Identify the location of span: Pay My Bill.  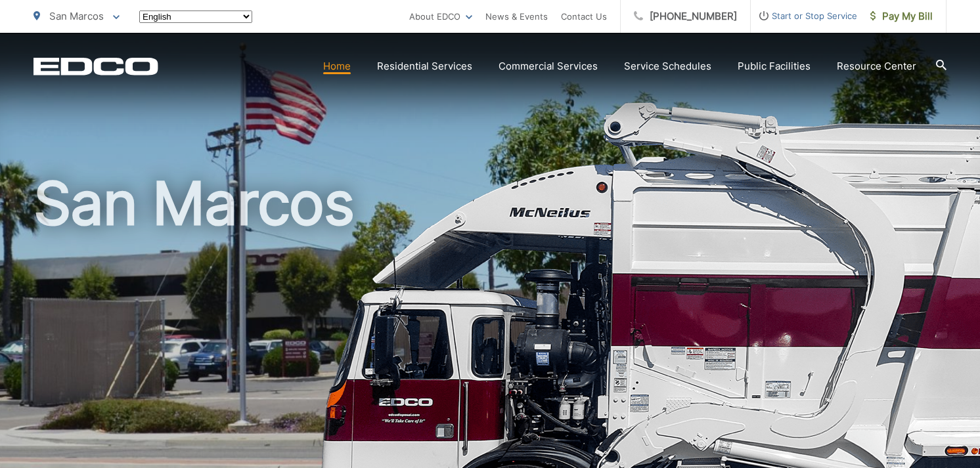
(901, 16).